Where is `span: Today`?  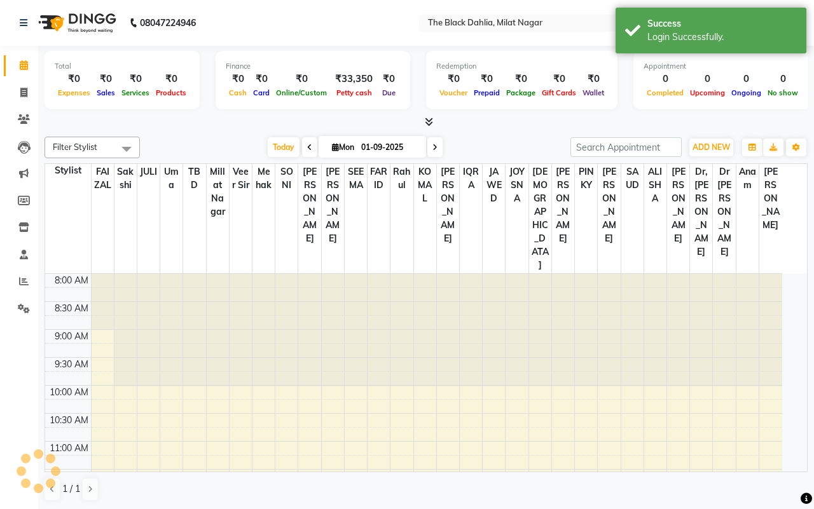
span: Today is located at coordinates (284, 147).